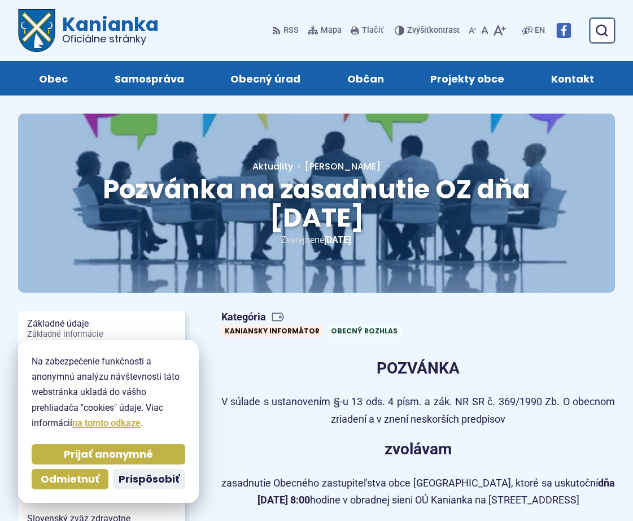 The height and width of the screenshot is (521, 633). What do you see at coordinates (367, 30) in the screenshot?
I see `button: Tlačiť` at bounding box center [367, 30].